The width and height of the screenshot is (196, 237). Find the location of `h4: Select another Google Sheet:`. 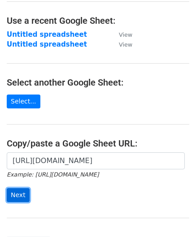

h4: Select another Google Sheet: is located at coordinates (98, 82).